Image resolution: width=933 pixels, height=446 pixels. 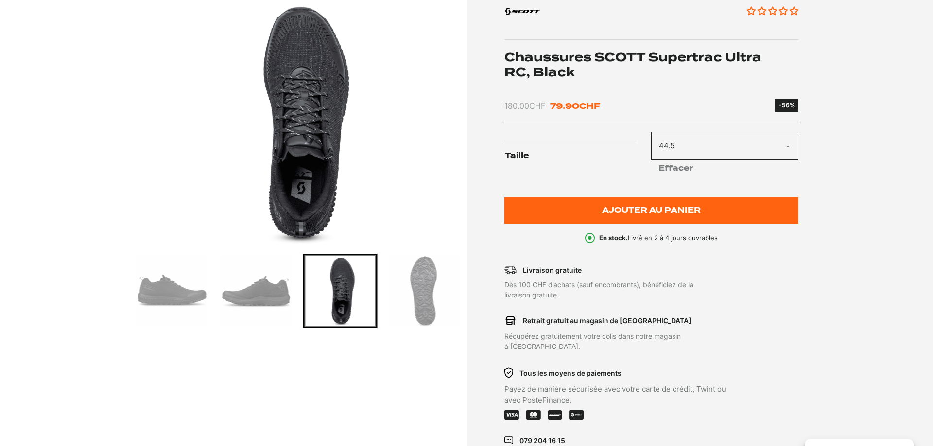 I want to click on p: Dès 100 CHF d’achats (sauf encombrants), bénéficiez de la livraison gratuite., so click(x=622, y=290).